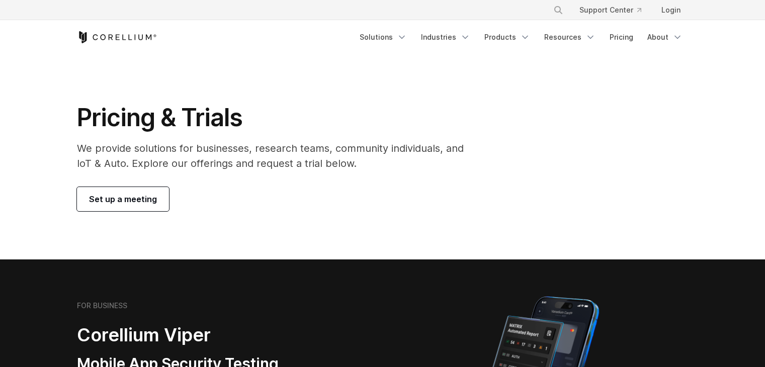  I want to click on a: Resources, so click(570, 37).